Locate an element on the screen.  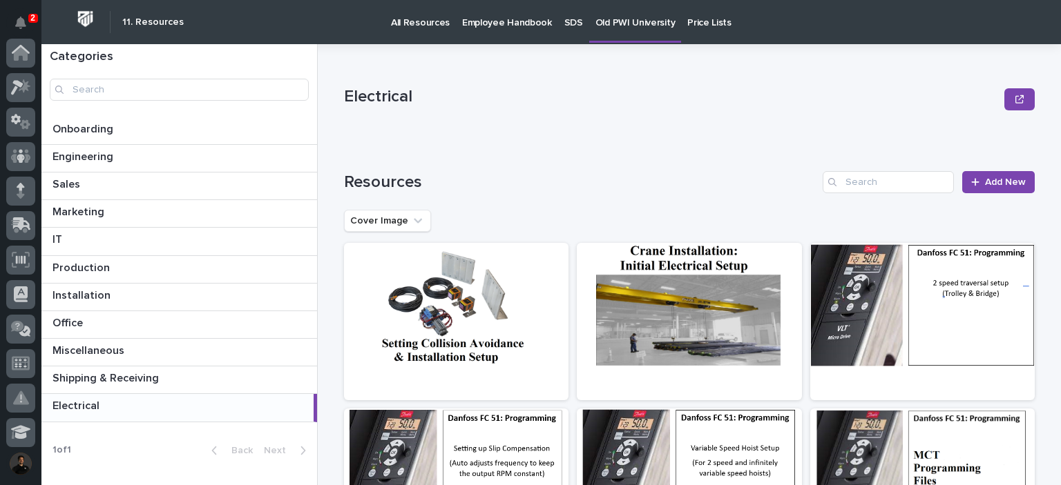
p: Production is located at coordinates (82, 267).